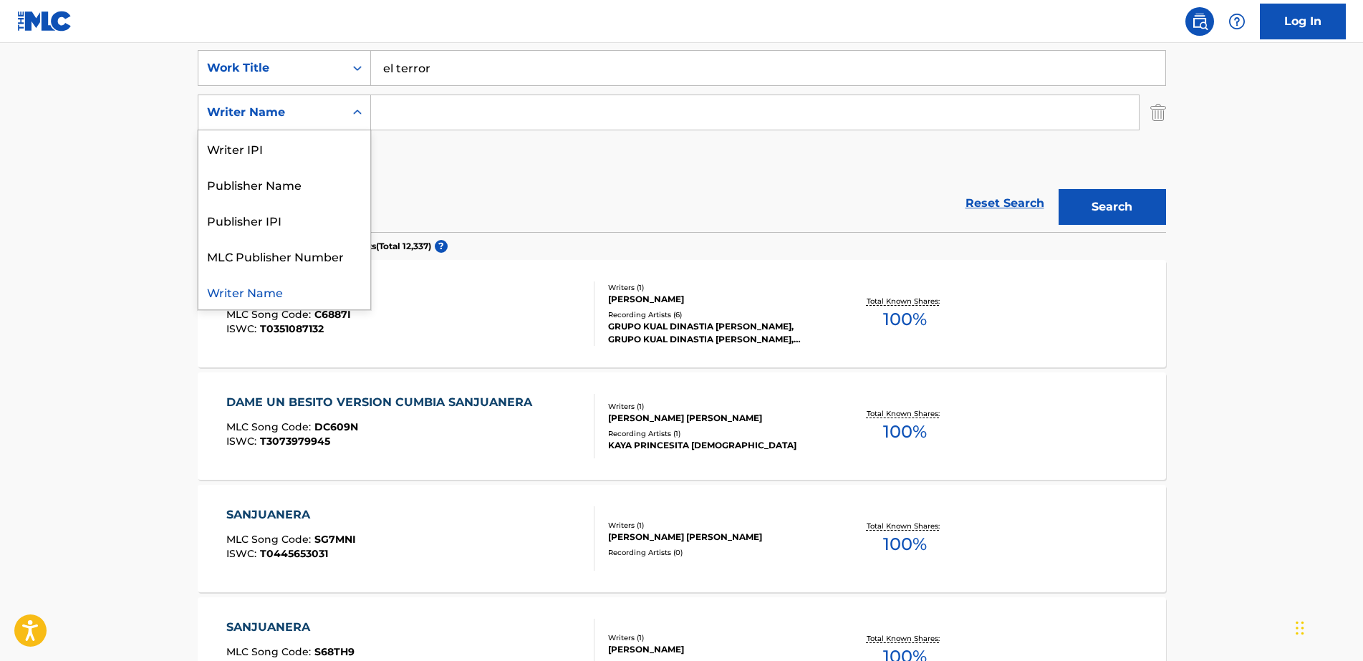  I want to click on a: Public Search, so click(1200, 21).